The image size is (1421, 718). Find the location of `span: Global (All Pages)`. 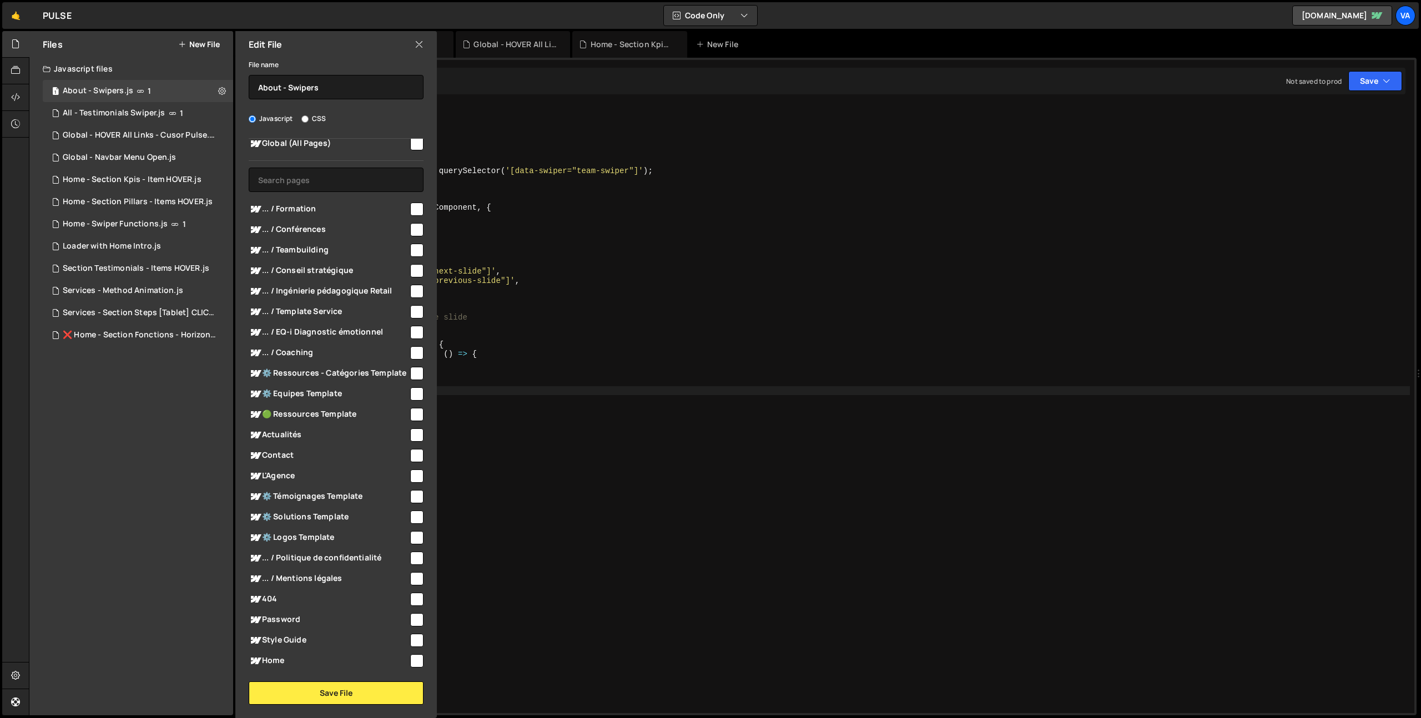

span: Global (All Pages) is located at coordinates (329, 144).